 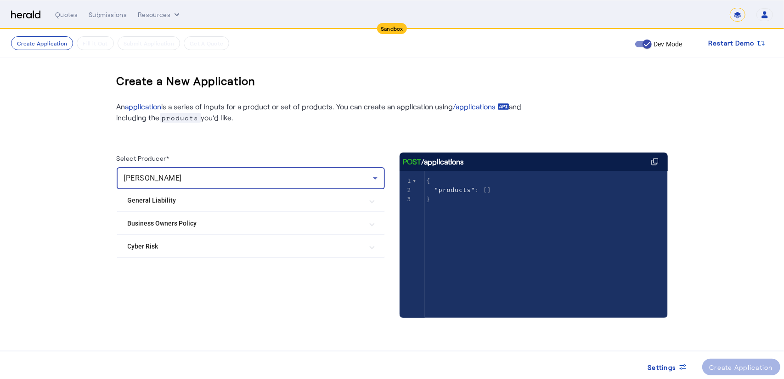 I want to click on a: application, so click(x=143, y=106).